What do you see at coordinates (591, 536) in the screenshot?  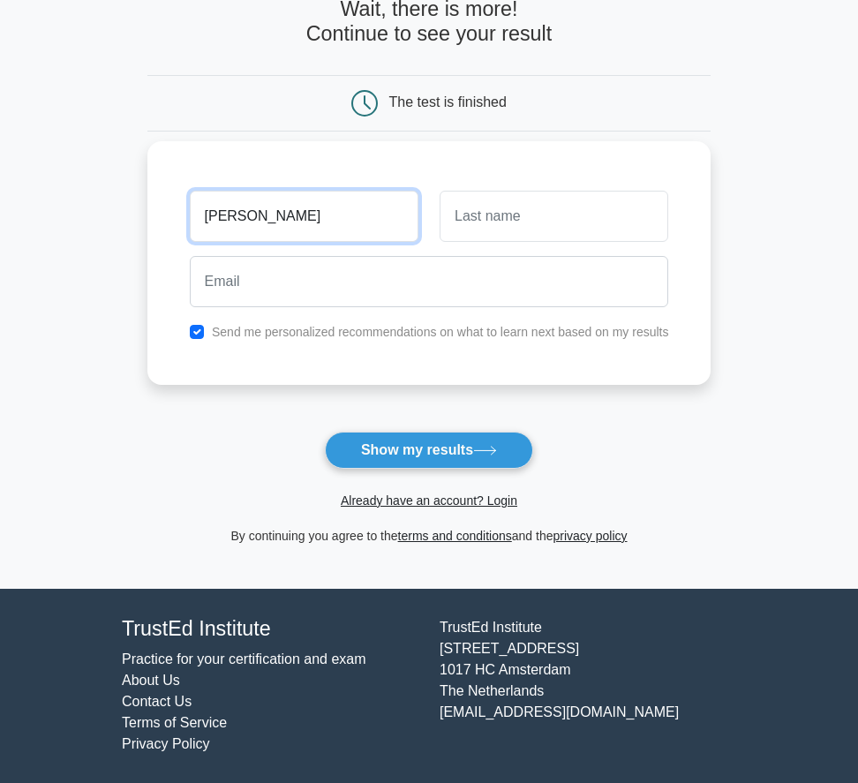 I see `a: privacy policy` at bounding box center [591, 536].